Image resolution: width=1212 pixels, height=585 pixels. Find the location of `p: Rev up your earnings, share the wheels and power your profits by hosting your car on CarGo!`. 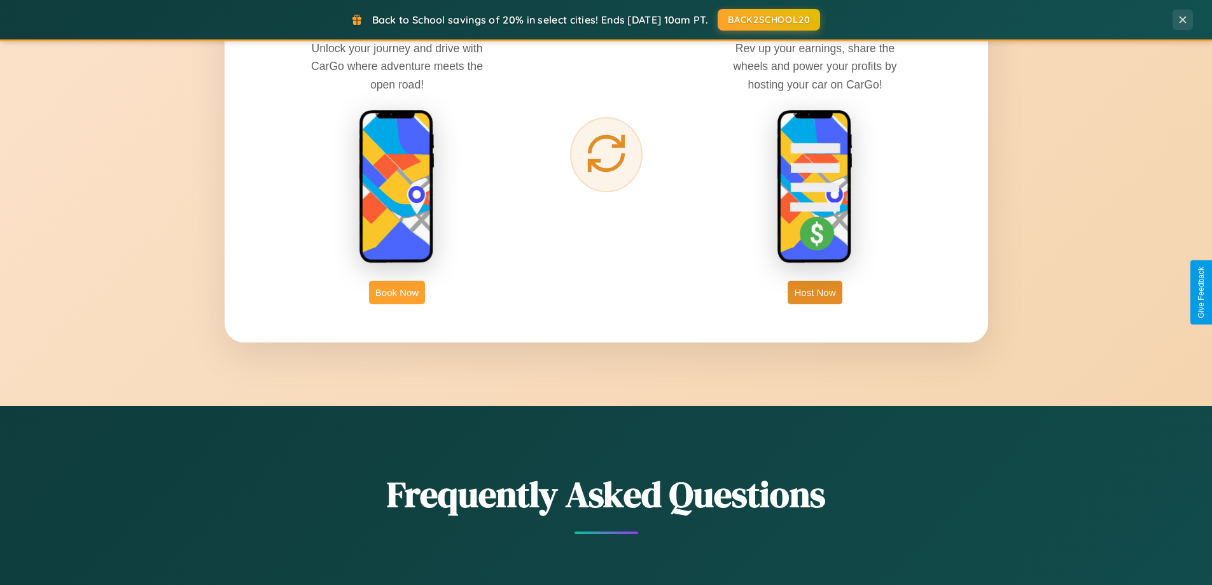

p: Rev up your earnings, share the wheels and power your profits by hosting your car on CarGo! is located at coordinates (815, 66).